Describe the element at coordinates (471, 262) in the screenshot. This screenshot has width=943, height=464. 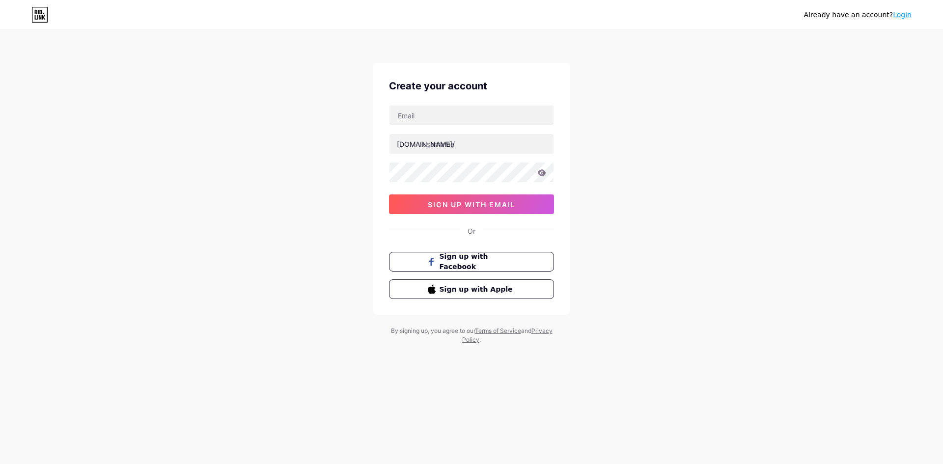
I see `button: Sign up with Facebook` at that location.